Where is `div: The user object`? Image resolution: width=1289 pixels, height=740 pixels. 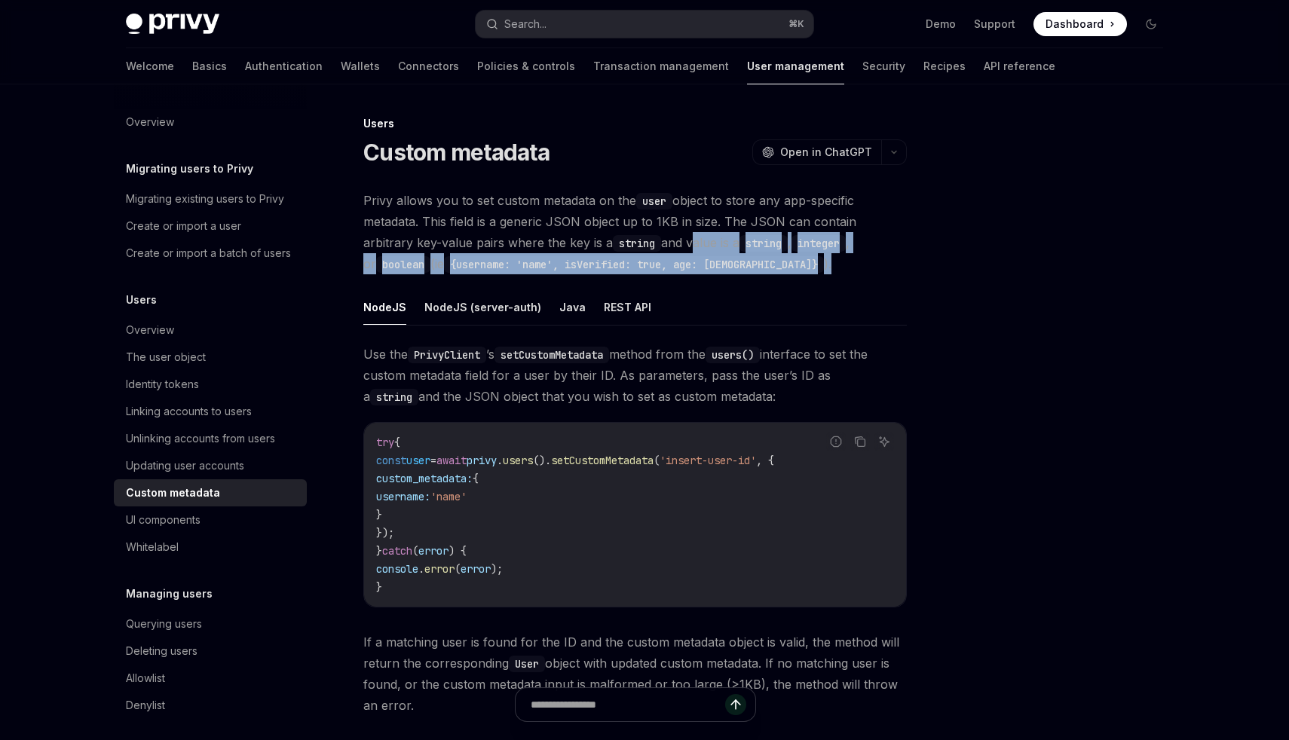
div: The user object is located at coordinates (166, 357).